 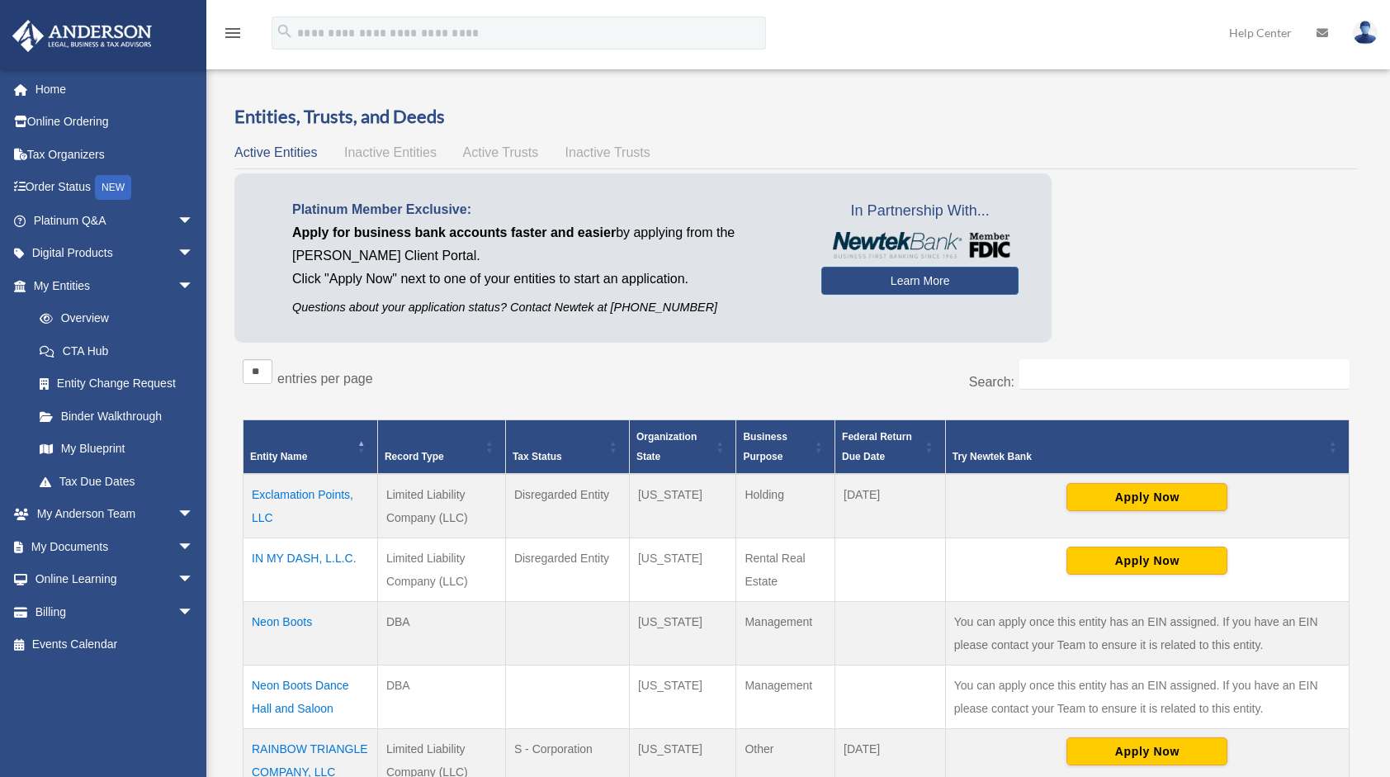 I want to click on span: In Partnership With..., so click(x=920, y=211).